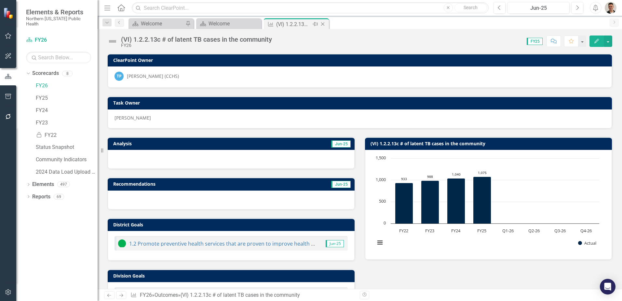 The height and width of the screenshot is (301, 622). Describe the element at coordinates (166, 295) in the screenshot. I see `a: Outcomes` at that location.